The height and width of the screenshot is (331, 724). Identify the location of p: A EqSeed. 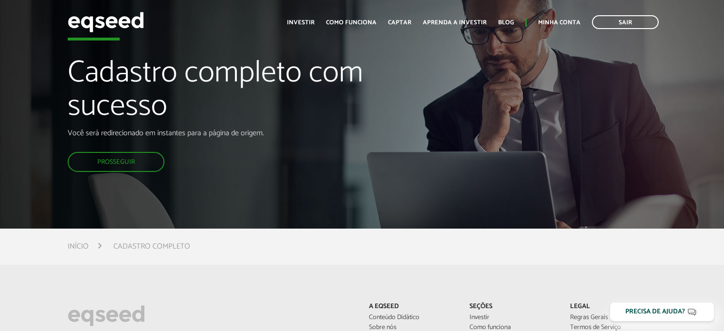
(412, 307).